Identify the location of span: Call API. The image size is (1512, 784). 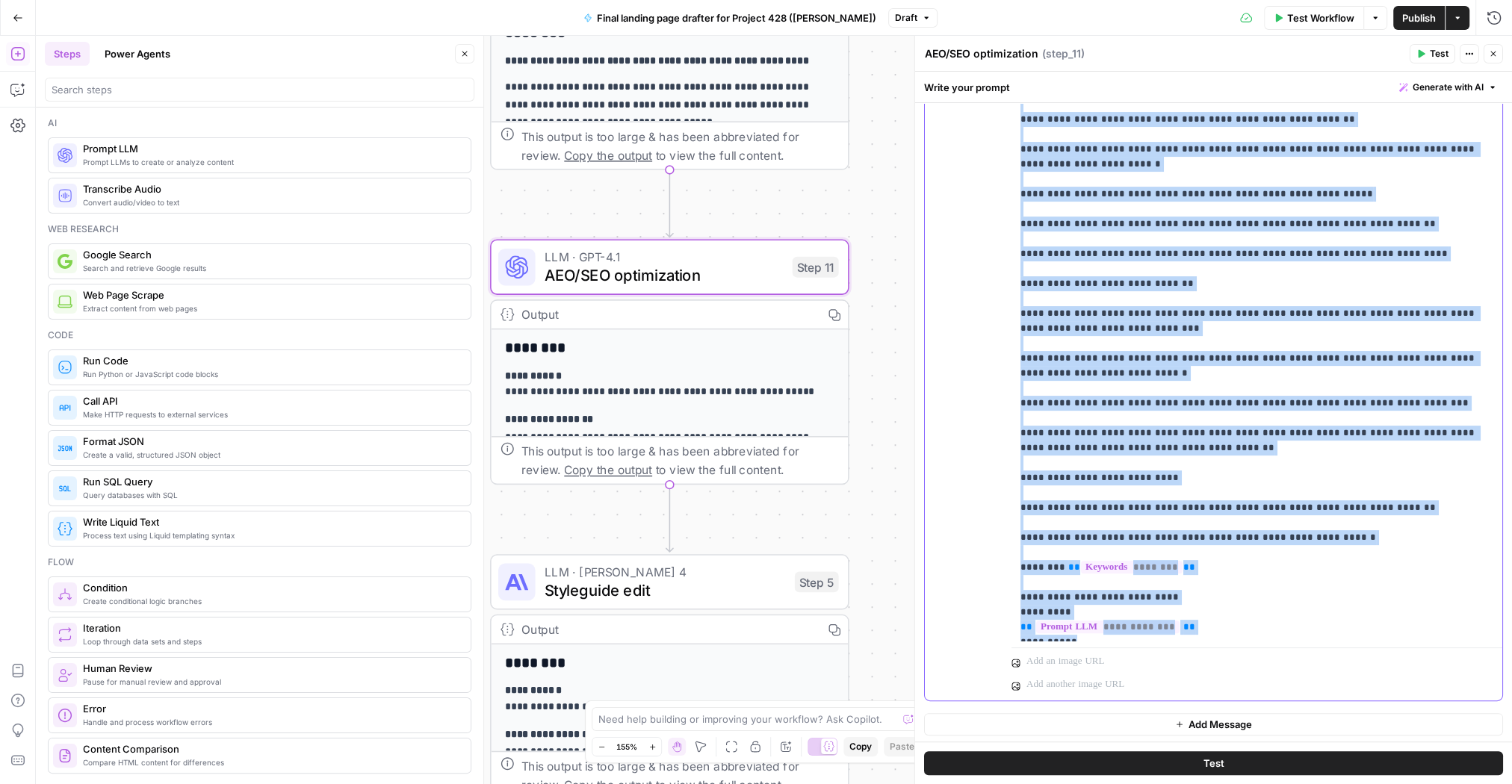
(270, 401).